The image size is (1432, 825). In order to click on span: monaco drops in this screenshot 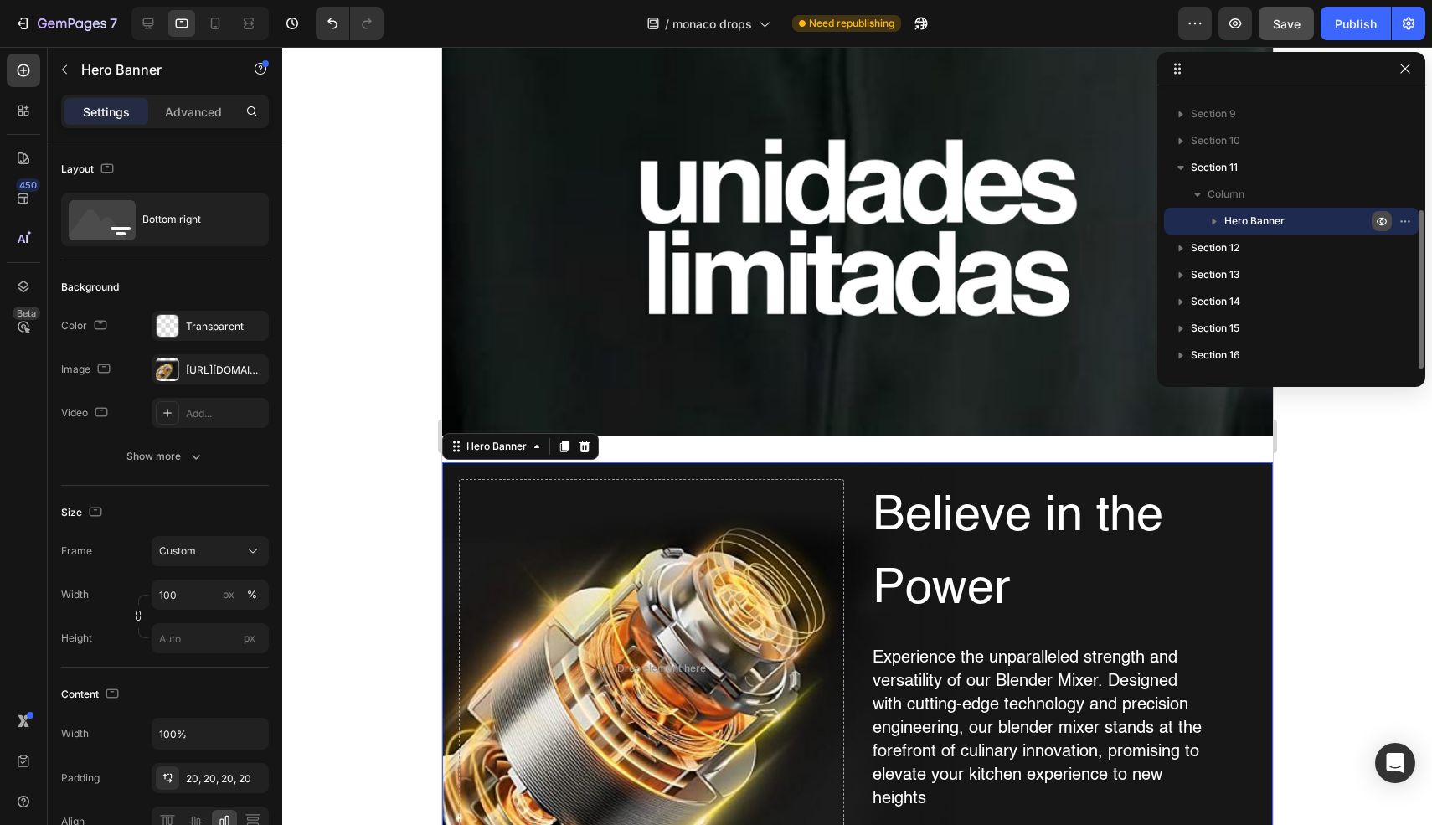, I will do `click(712, 23)`.